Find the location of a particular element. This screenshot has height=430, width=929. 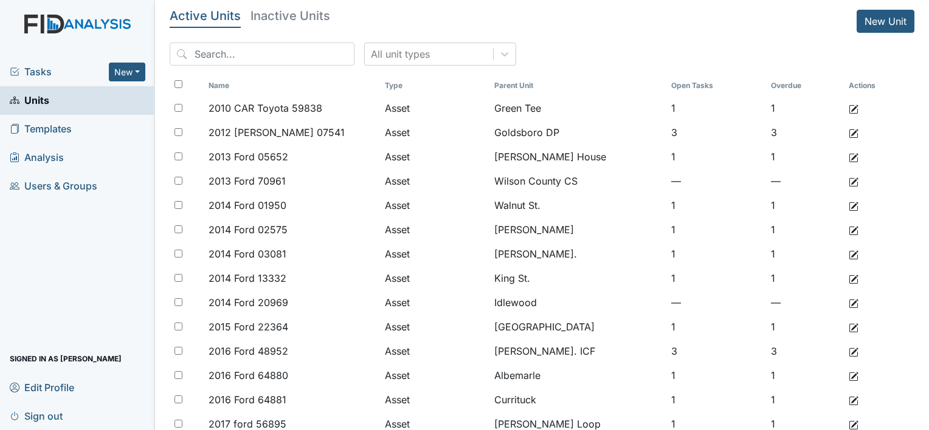

span: 2013 Ford 70961 is located at coordinates (247, 181).